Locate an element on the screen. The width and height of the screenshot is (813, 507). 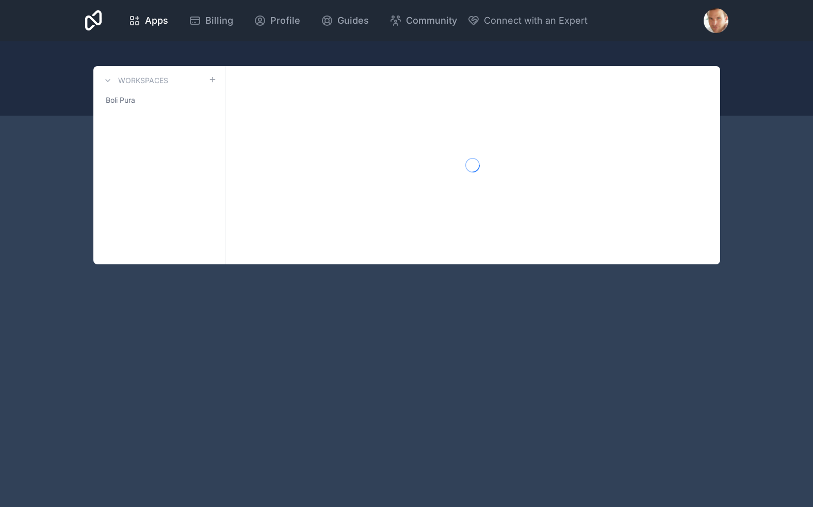
a: Community is located at coordinates (423, 21).